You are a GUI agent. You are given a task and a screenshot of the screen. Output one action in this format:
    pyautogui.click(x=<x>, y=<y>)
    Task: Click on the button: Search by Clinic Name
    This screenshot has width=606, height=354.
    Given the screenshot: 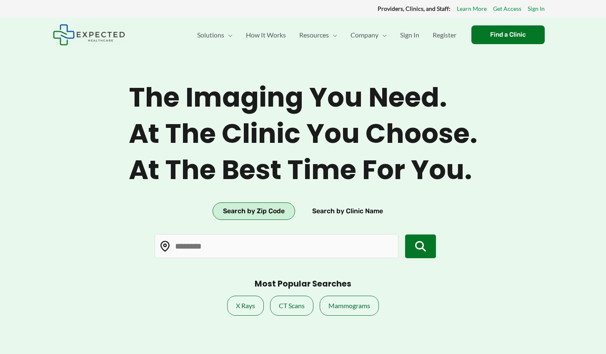 What is the action you would take?
    pyautogui.click(x=348, y=211)
    